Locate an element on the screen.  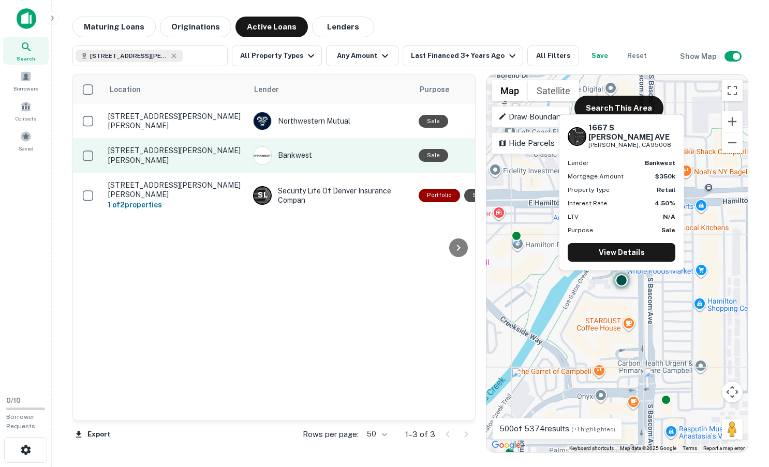
span: 0 / 10 is located at coordinates (13, 401).